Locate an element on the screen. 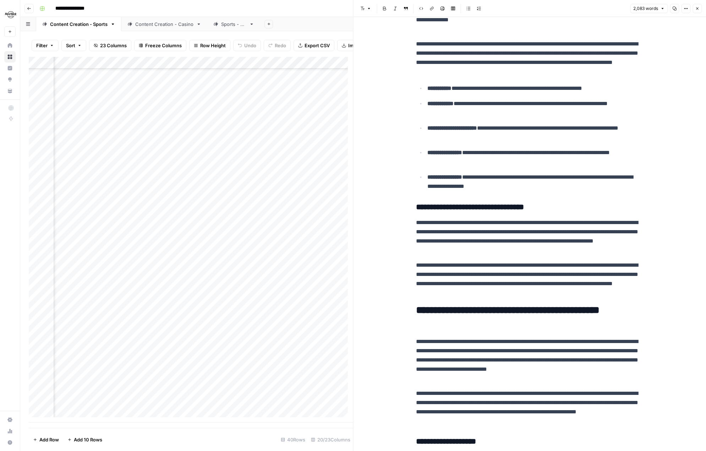  button: Row Height is located at coordinates (210, 45).